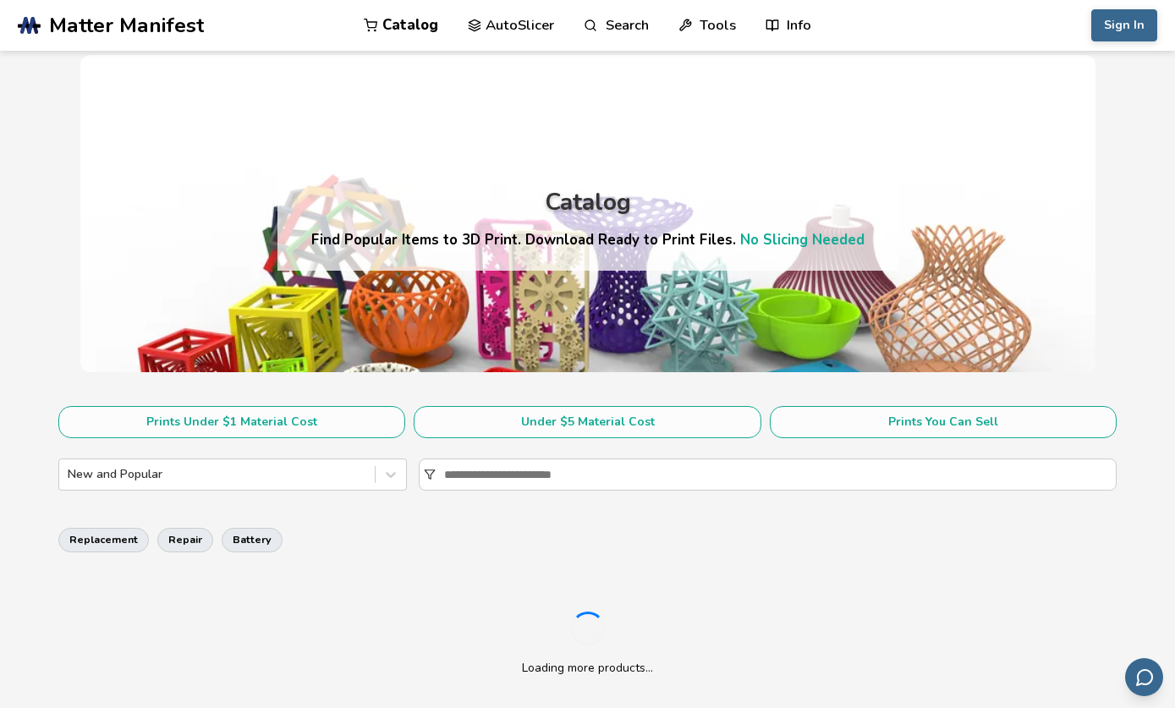  What do you see at coordinates (232, 422) in the screenshot?
I see `button: Prints Under $1 Material Cost` at bounding box center [232, 422].